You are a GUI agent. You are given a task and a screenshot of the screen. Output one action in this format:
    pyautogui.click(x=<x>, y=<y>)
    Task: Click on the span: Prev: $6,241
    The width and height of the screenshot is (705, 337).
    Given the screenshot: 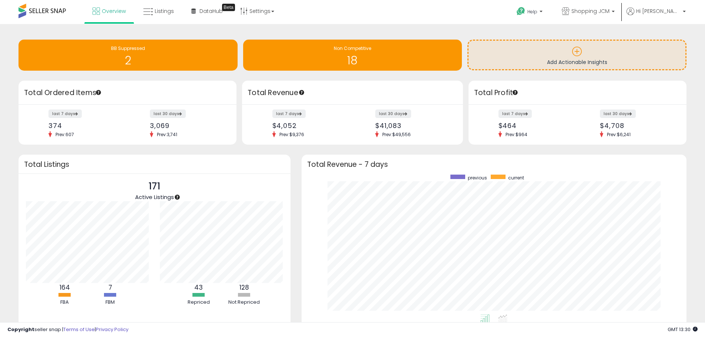 What is the action you would take?
    pyautogui.click(x=619, y=134)
    